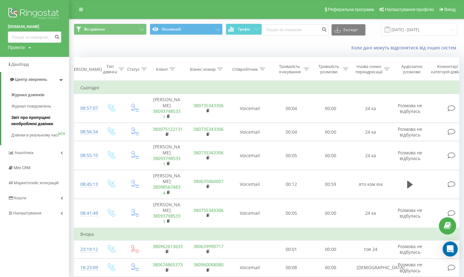 This screenshot has width=464, height=277. I want to click on button: Експорт, so click(348, 30).